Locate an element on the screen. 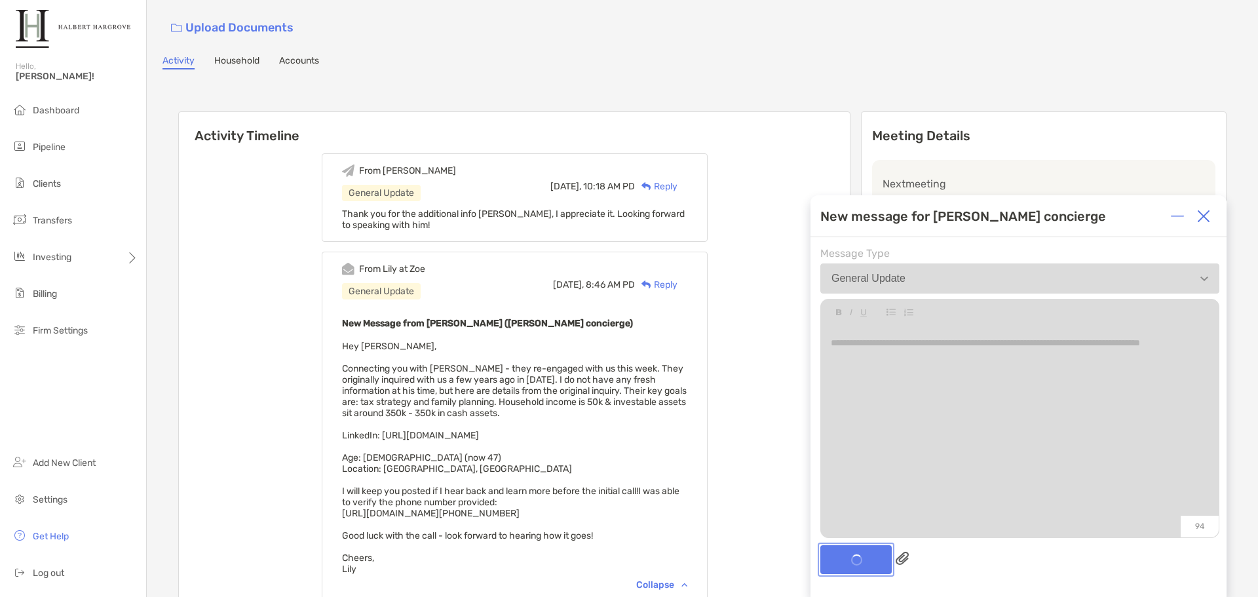 The image size is (1258, 597). img: Expand or collapse is located at coordinates (1178, 216).